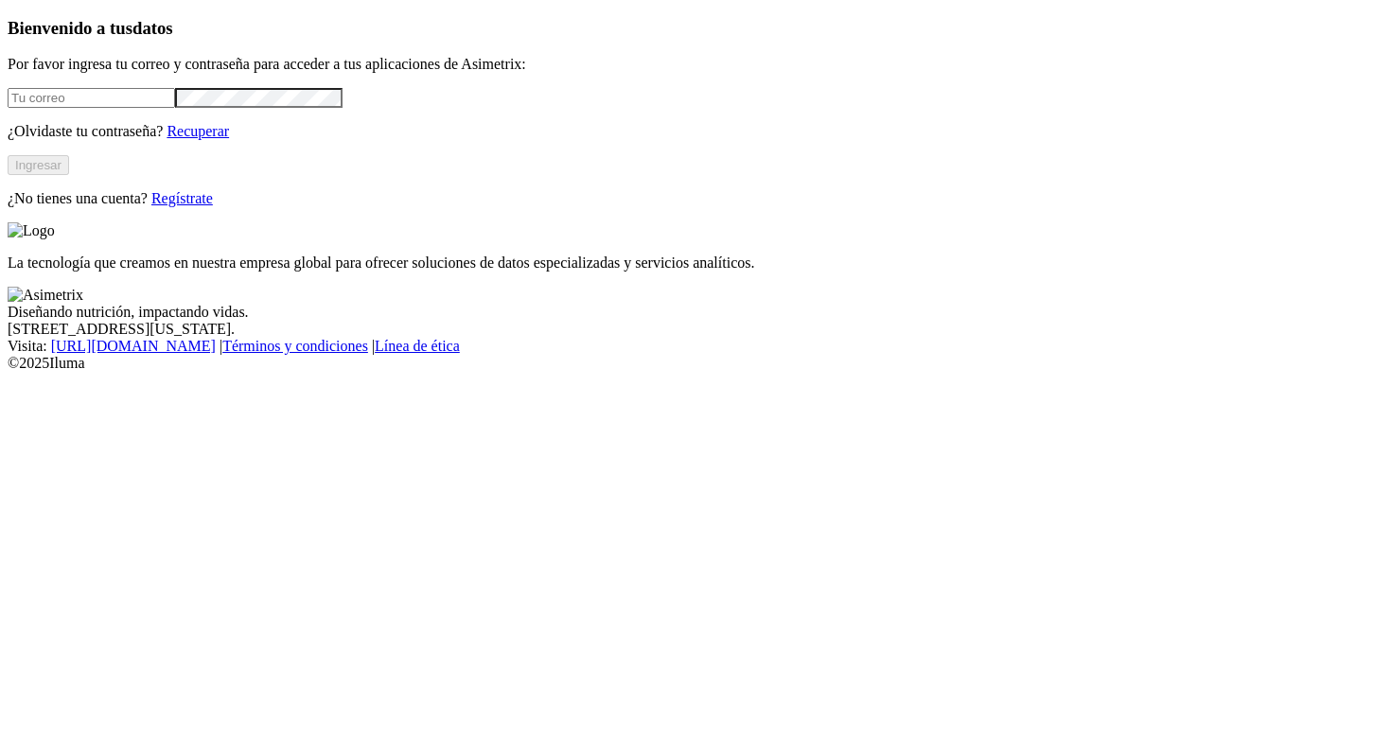  What do you see at coordinates (696, 363) in the screenshot?
I see `div: © 2025 Iluma` at bounding box center [696, 363].